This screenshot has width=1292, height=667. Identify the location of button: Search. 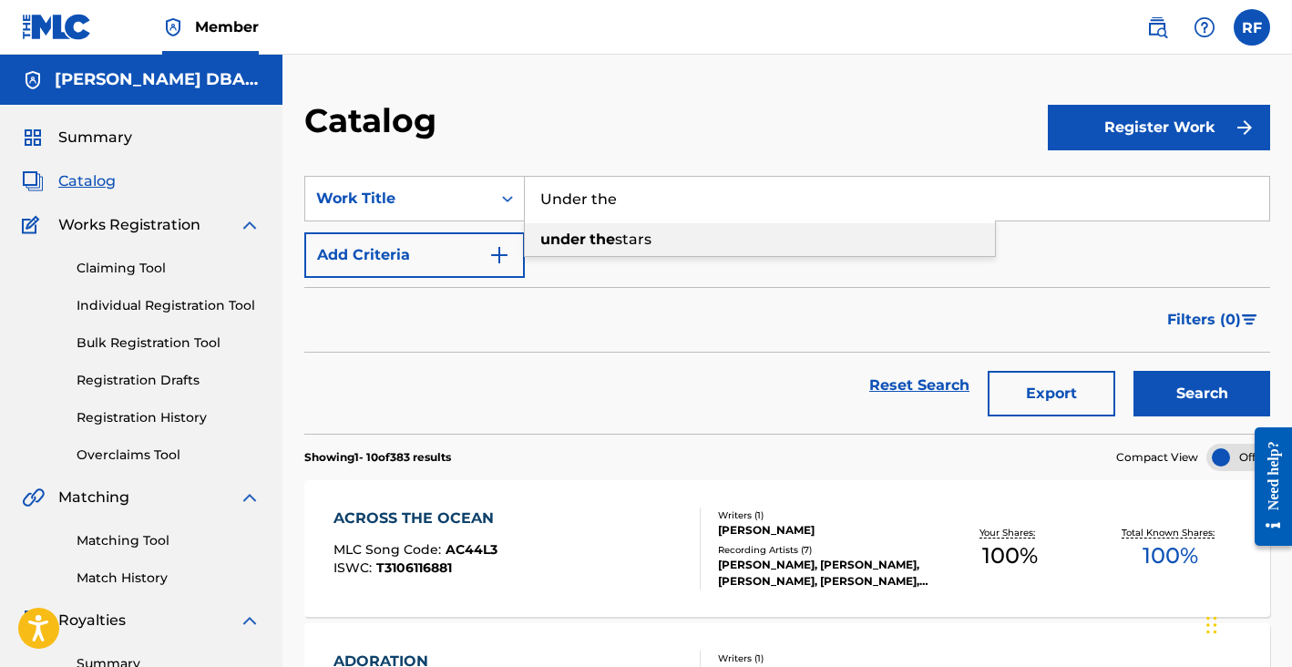
(1202, 394).